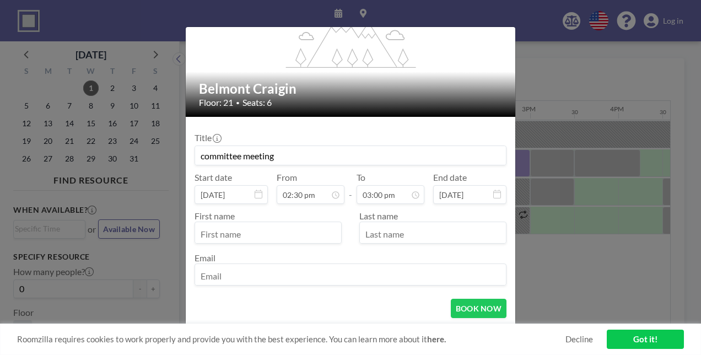 The image size is (701, 355). What do you see at coordinates (351, 89) in the screenshot?
I see `h2: Belmont Craigin` at bounding box center [351, 89].